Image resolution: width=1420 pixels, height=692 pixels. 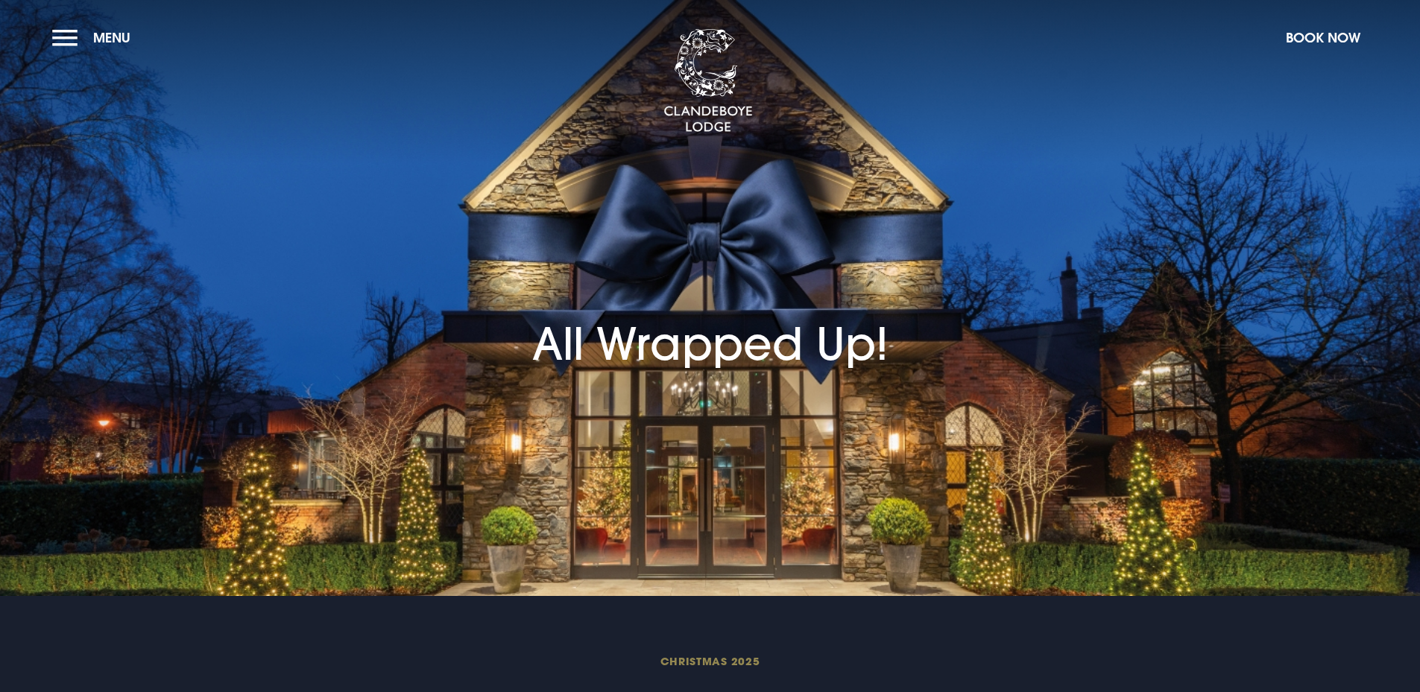 What do you see at coordinates (710, 301) in the screenshot?
I see `h1: All Wrapped Up!` at bounding box center [710, 301].